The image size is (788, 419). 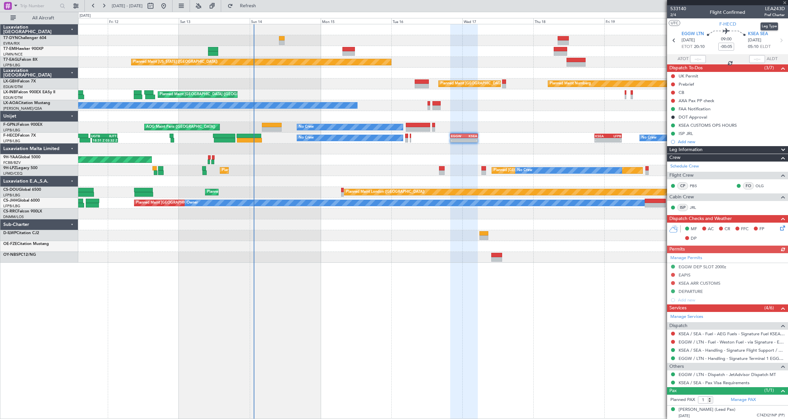 I want to click on div: Add new, so click(x=731, y=142).